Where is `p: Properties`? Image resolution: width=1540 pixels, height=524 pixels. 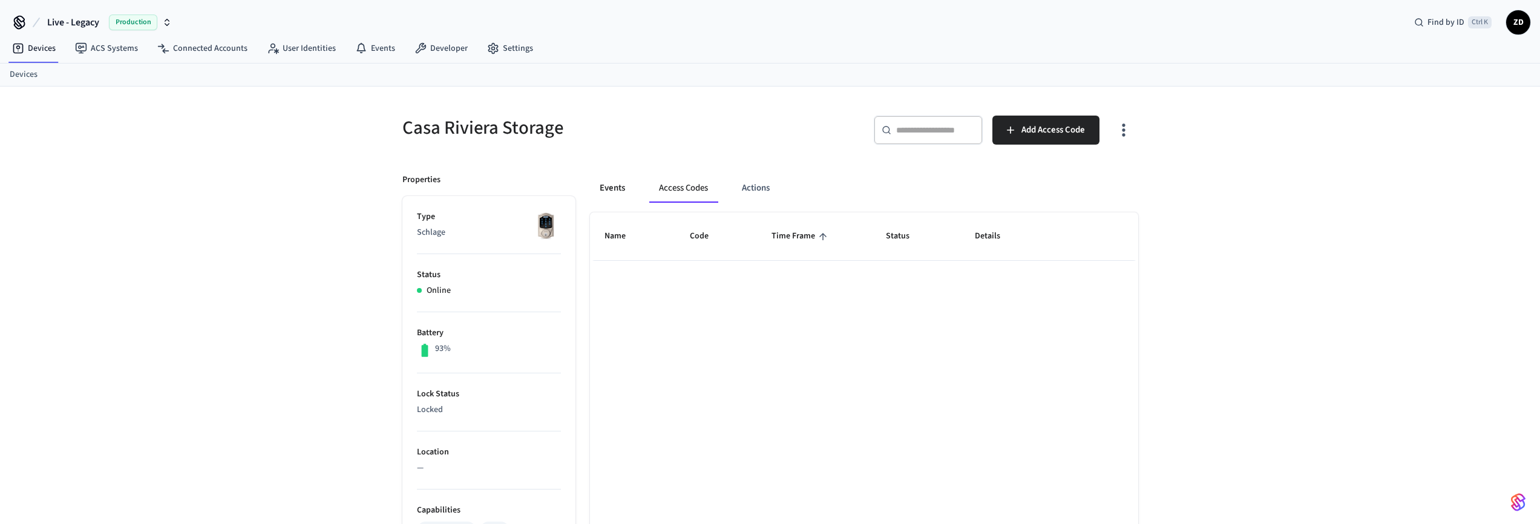 p: Properties is located at coordinates (421, 180).